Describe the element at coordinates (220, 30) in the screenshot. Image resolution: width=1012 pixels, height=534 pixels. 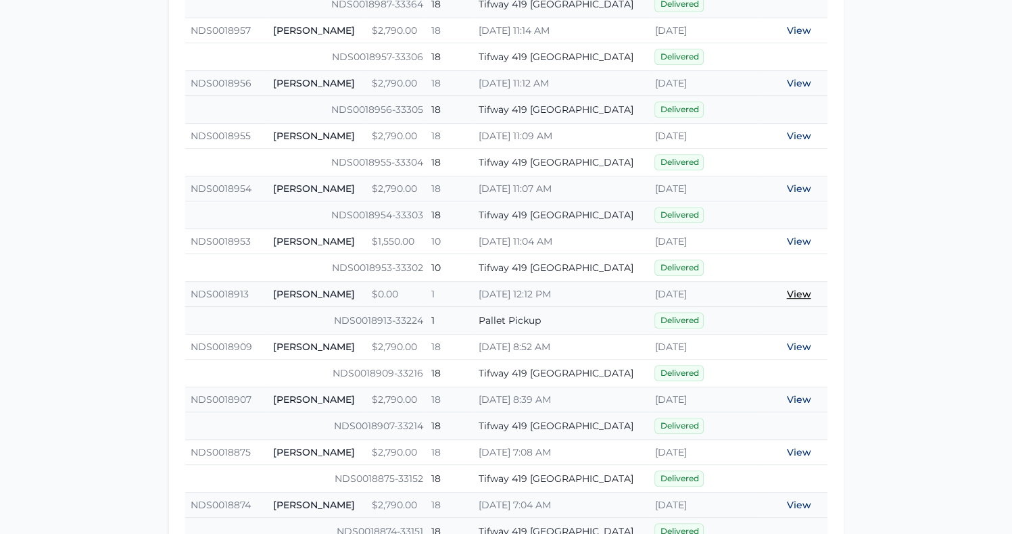
I see `a: NDS0018957` at that location.